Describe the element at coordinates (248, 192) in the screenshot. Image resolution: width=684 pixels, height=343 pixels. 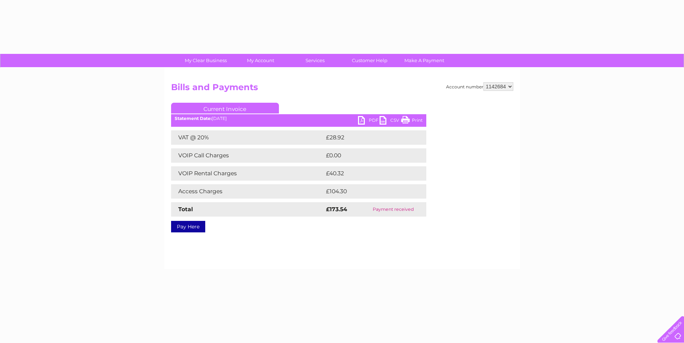
I see `td: Access Charges` at that location.